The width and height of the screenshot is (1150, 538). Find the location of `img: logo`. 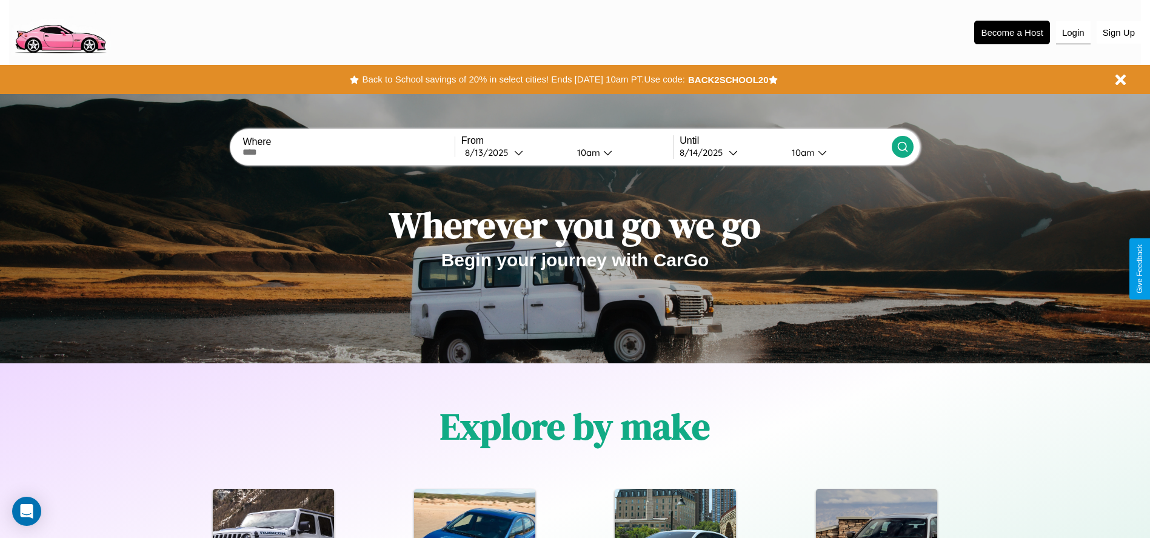

img: logo is located at coordinates (60, 31).